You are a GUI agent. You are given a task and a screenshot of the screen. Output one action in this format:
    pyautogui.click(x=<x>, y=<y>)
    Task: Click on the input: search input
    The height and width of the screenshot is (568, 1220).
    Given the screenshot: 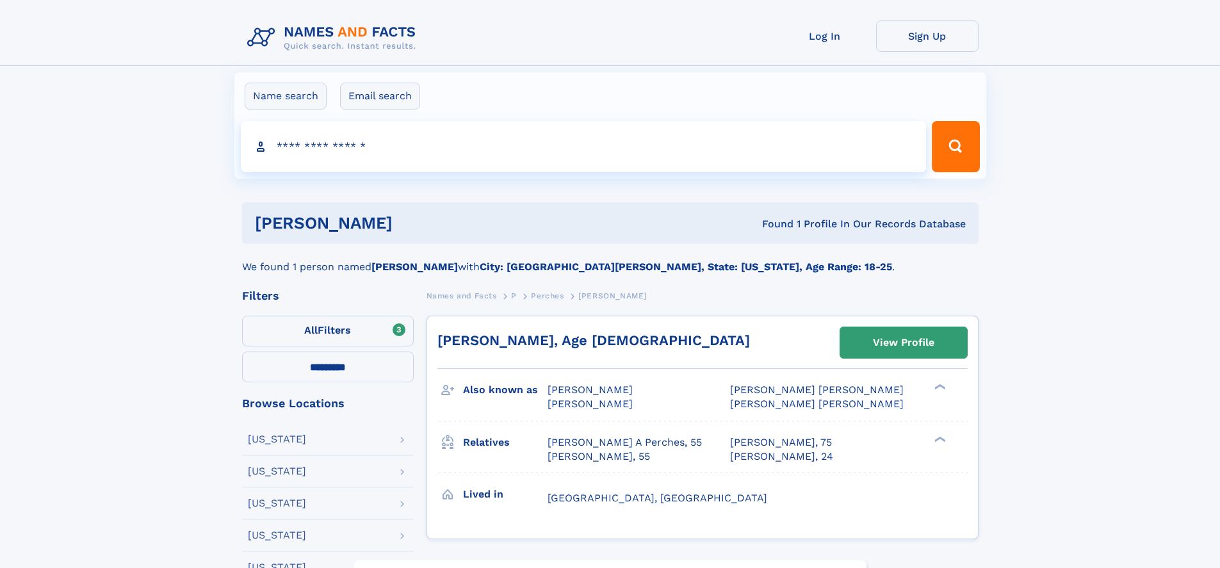 What is the action you would take?
    pyautogui.click(x=584, y=147)
    